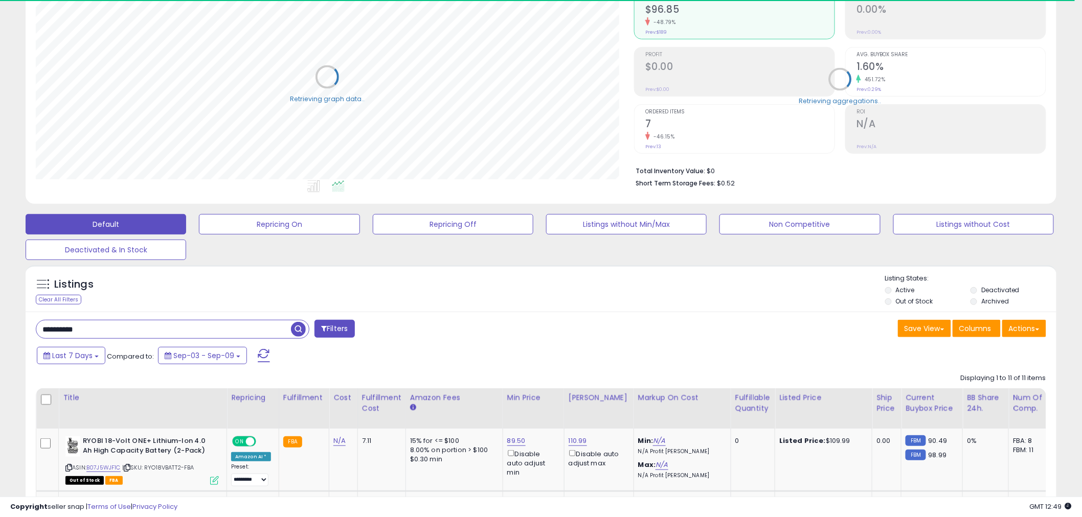 This screenshot has width=1082, height=517. I want to click on span: 98.99, so click(937, 455).